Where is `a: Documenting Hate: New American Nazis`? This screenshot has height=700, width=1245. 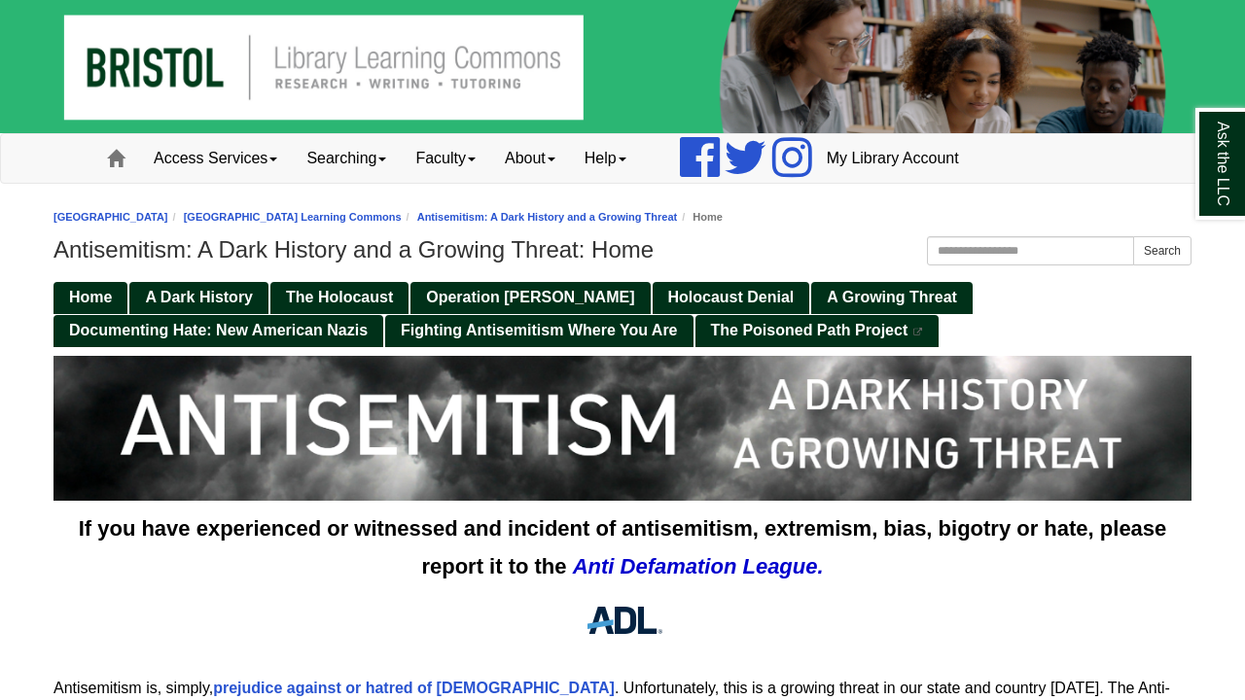 a: Documenting Hate: New American Nazis is located at coordinates (218, 331).